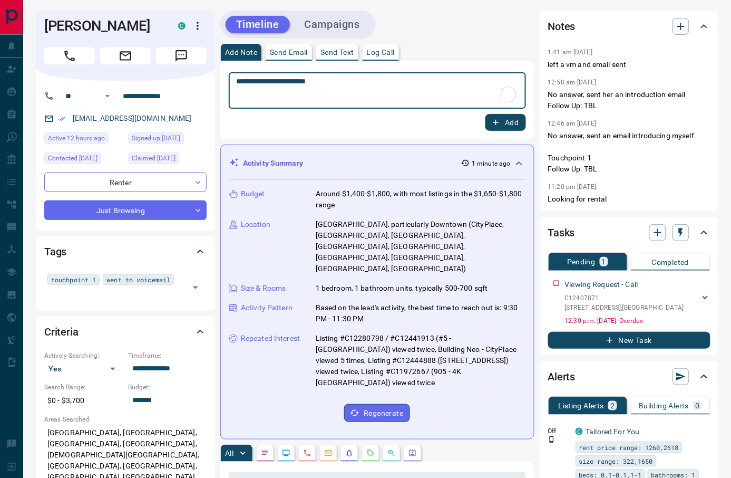 The width and height of the screenshot is (731, 478). What do you see at coordinates (126, 56) in the screenshot?
I see `span: Email` at bounding box center [126, 56].